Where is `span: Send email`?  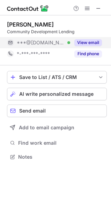 span: Send email is located at coordinates (32, 111).